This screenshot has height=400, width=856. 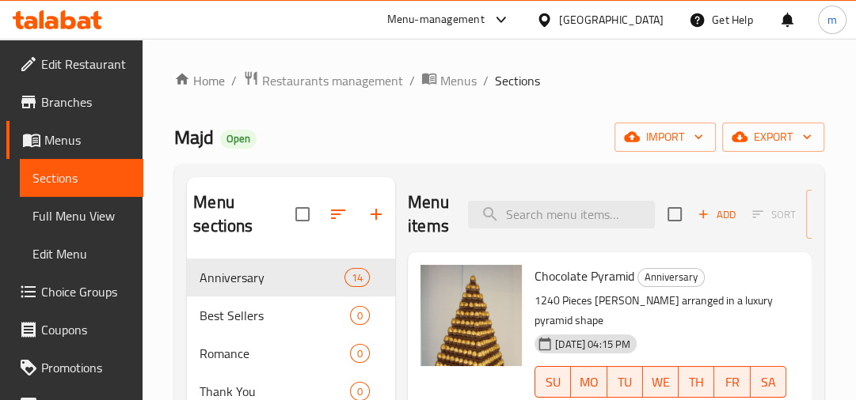 What do you see at coordinates (716, 214) in the screenshot?
I see `button: Add` at bounding box center [716, 214].